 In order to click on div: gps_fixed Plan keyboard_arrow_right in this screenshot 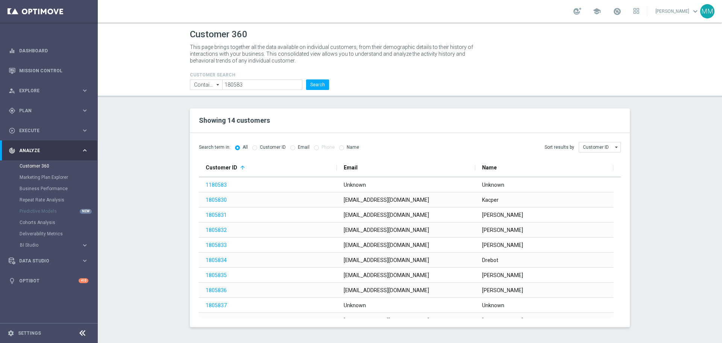, I will do `click(49, 111)`.